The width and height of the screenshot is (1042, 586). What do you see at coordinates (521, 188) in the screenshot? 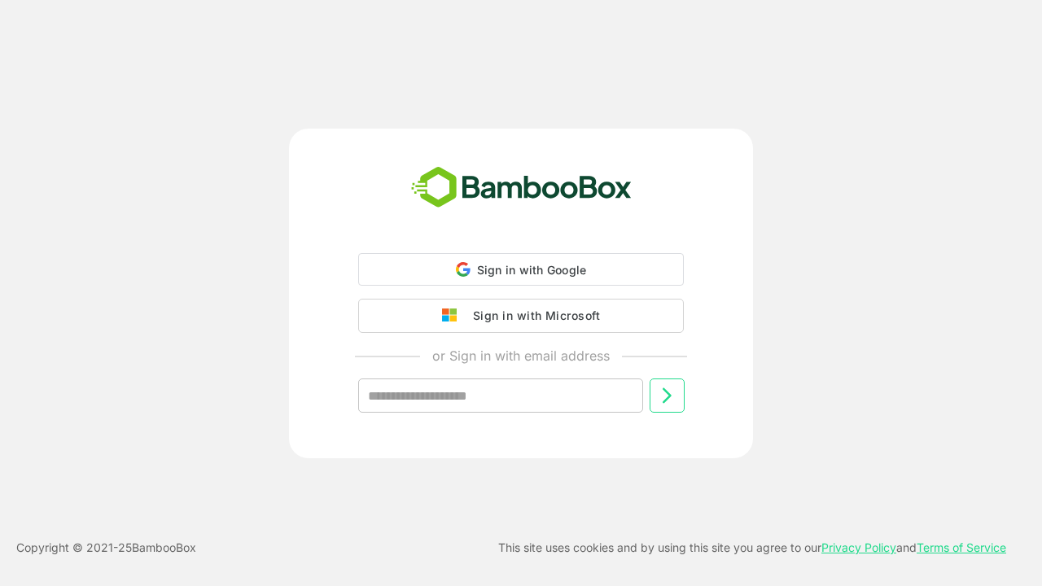
I see `img: bamboobox` at bounding box center [521, 188].